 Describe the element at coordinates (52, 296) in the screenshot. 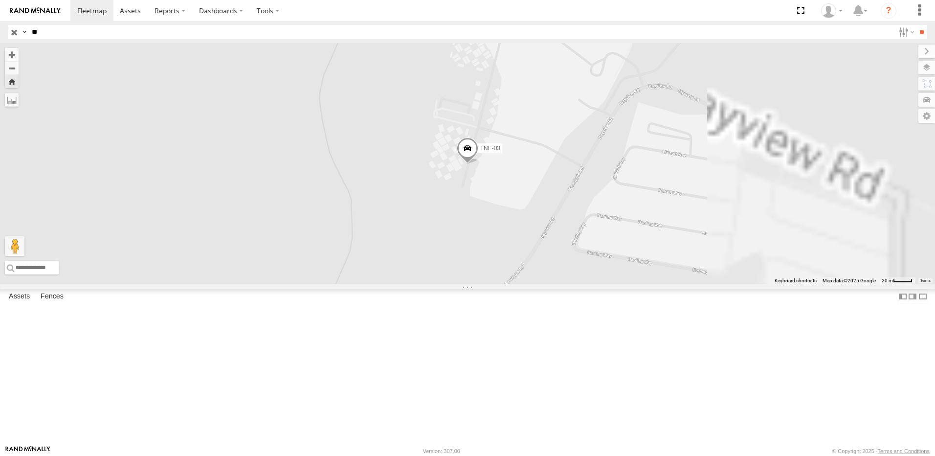

I see `label: Fences` at that location.